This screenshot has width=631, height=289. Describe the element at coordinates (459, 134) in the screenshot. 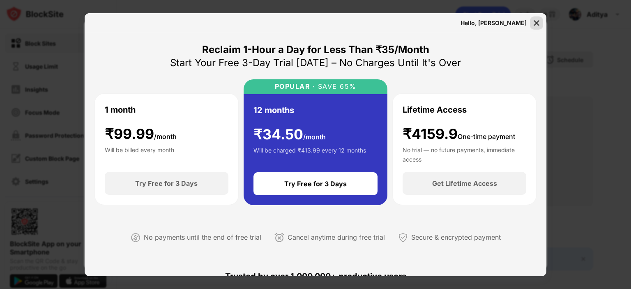

I see `div: ₹4159.9` at that location.